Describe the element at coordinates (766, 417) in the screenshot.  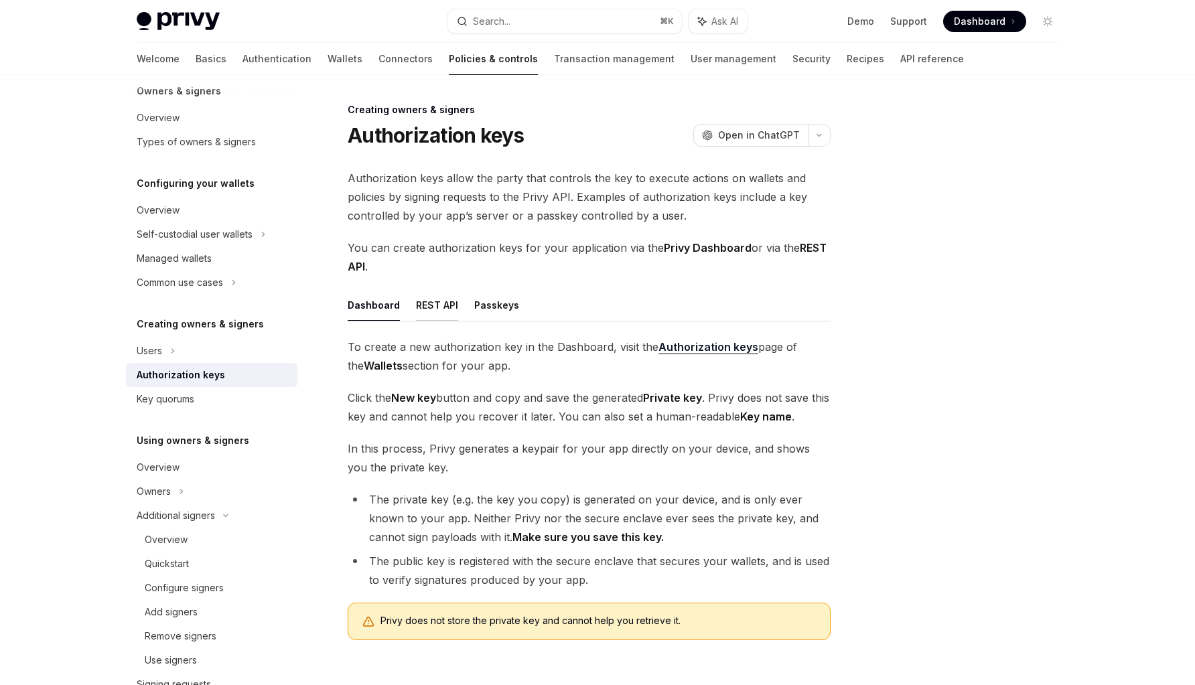
I see `strong: Key name` at that location.